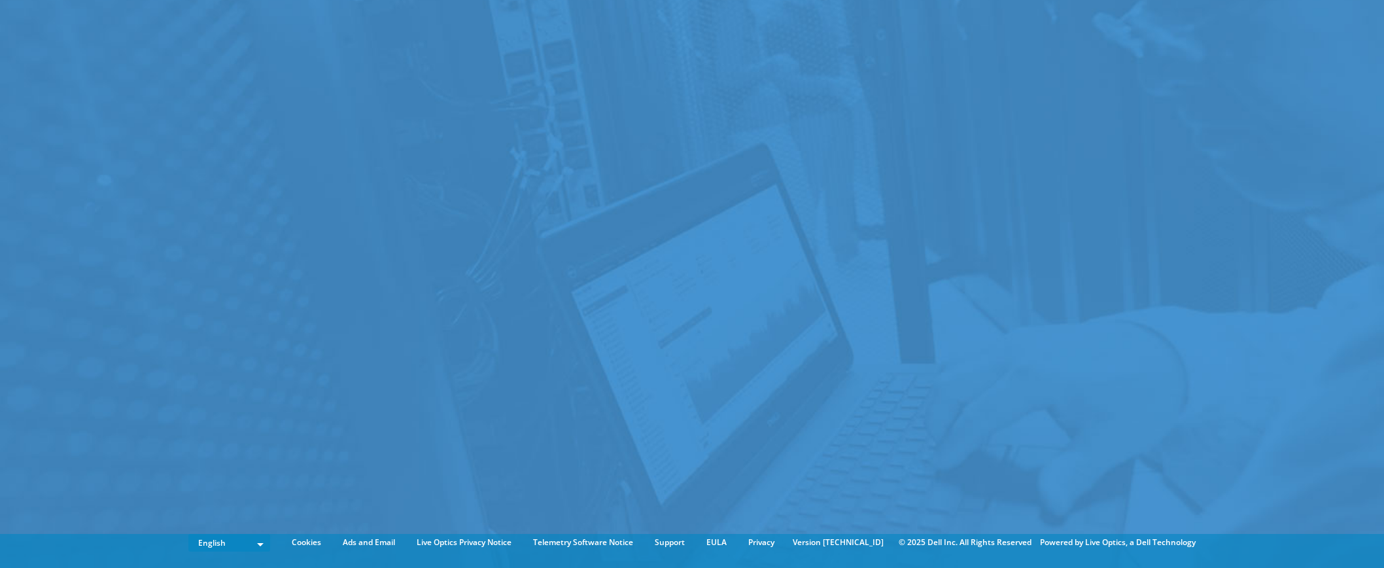  What do you see at coordinates (965, 542) in the screenshot?
I see `li: © 2025 Dell Inc. All Rights Reserved` at bounding box center [965, 542].